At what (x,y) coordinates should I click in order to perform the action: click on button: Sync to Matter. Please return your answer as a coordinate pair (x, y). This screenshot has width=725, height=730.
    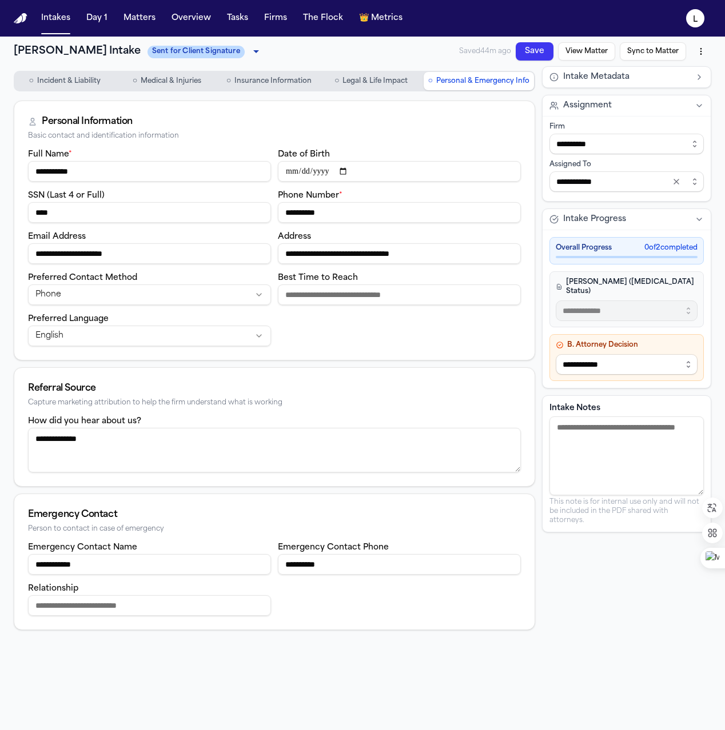
    Looking at the image, I should click on (653, 51).